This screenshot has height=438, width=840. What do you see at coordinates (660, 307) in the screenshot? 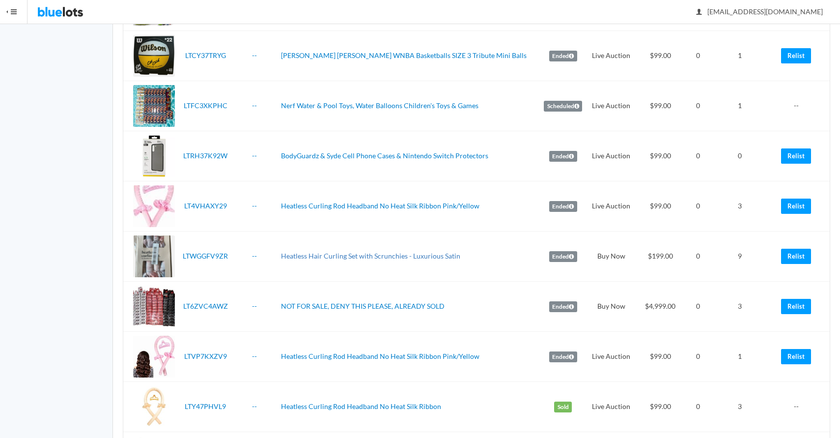
I see `td: $4,999.00` at bounding box center [660, 307].